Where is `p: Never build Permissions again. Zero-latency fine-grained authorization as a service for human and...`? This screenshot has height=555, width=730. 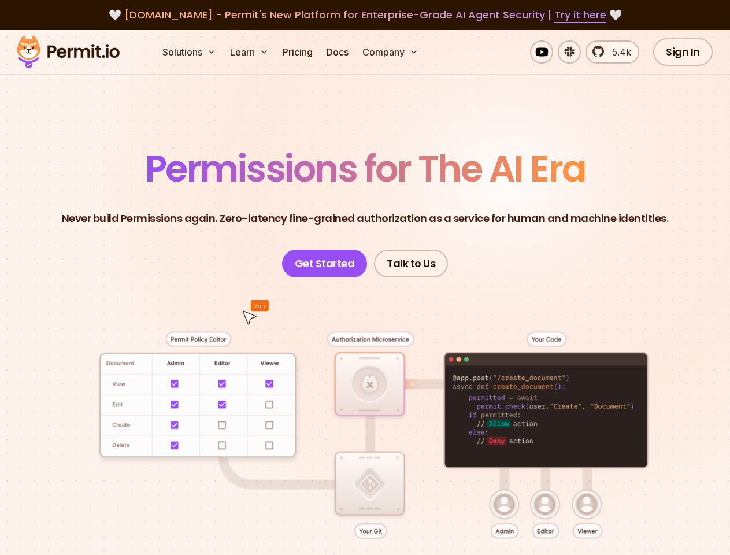
p: Never build Permissions again. Zero-latency fine-grained authorization as a service for human and... is located at coordinates (365, 219).